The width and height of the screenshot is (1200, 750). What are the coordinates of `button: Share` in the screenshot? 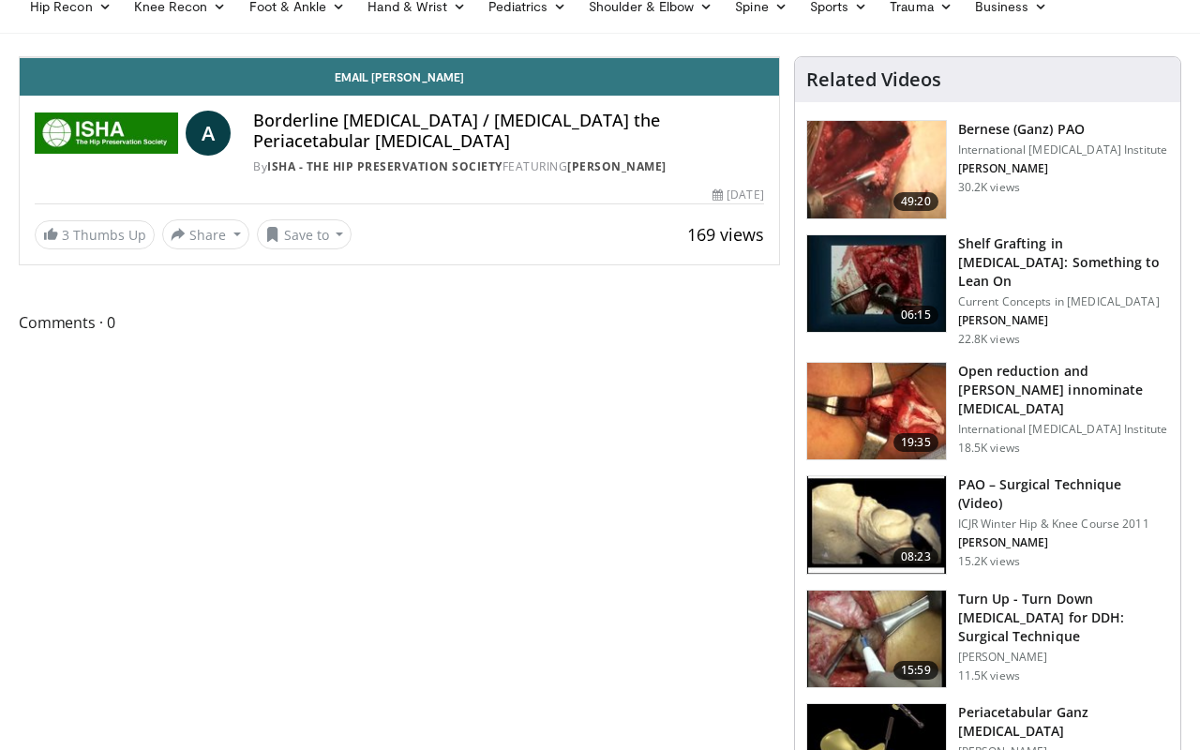 It's located at (205, 234).